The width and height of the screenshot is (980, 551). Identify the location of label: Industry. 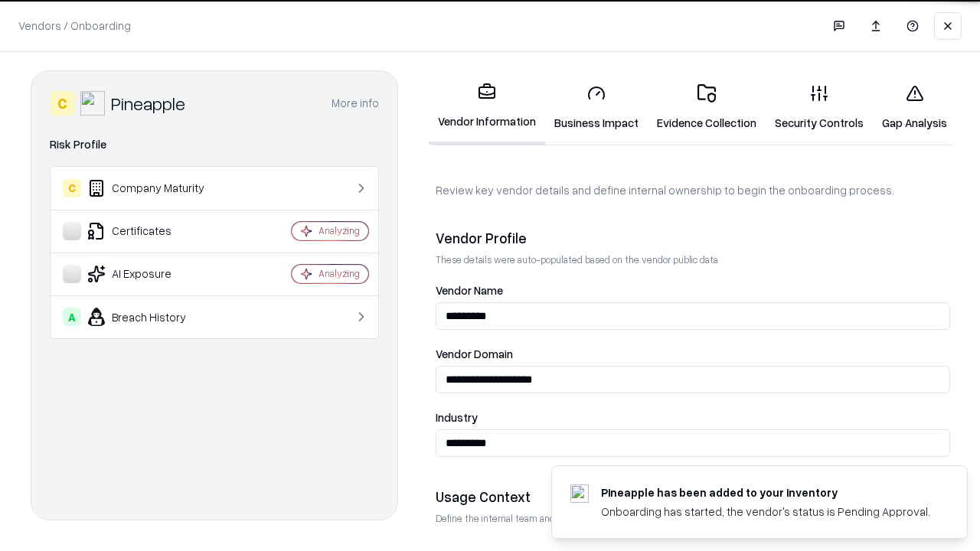
(693, 417).